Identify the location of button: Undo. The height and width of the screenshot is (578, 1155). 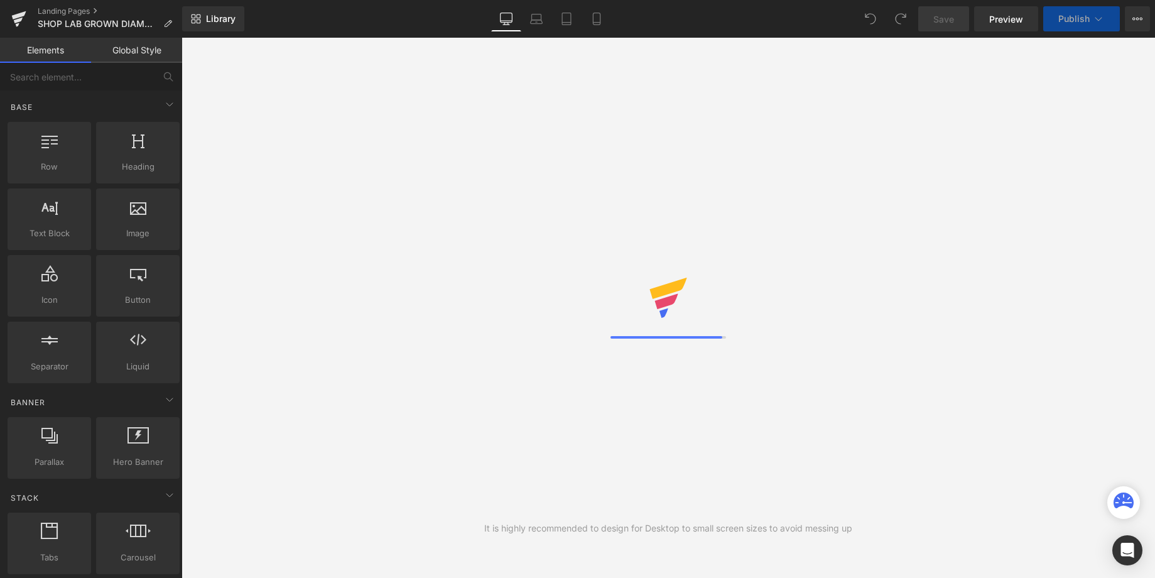
(871, 19).